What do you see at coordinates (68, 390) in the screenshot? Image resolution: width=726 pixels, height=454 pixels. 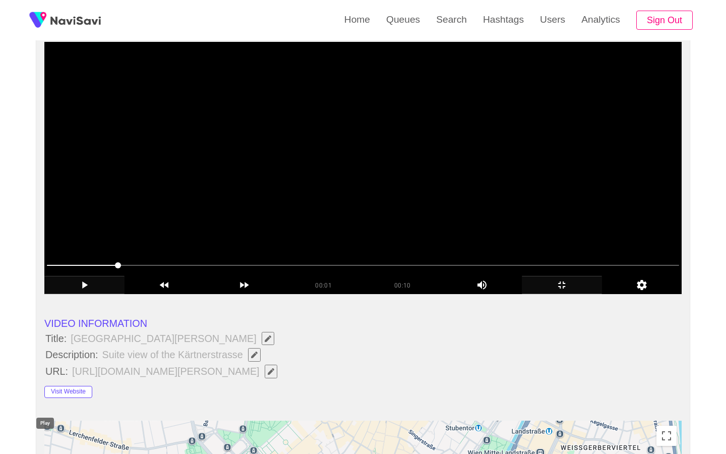 I see `a: Visit Website` at bounding box center [68, 390].